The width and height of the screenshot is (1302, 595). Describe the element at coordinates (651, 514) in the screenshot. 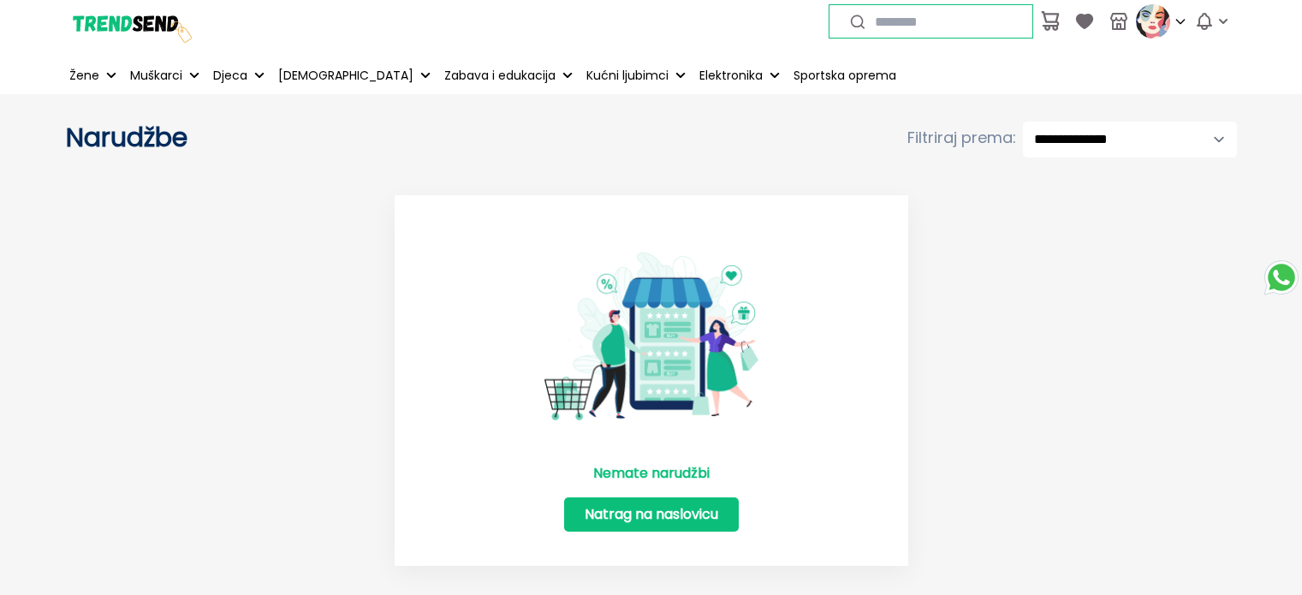

I see `a: Natrag na naslovicu` at that location.